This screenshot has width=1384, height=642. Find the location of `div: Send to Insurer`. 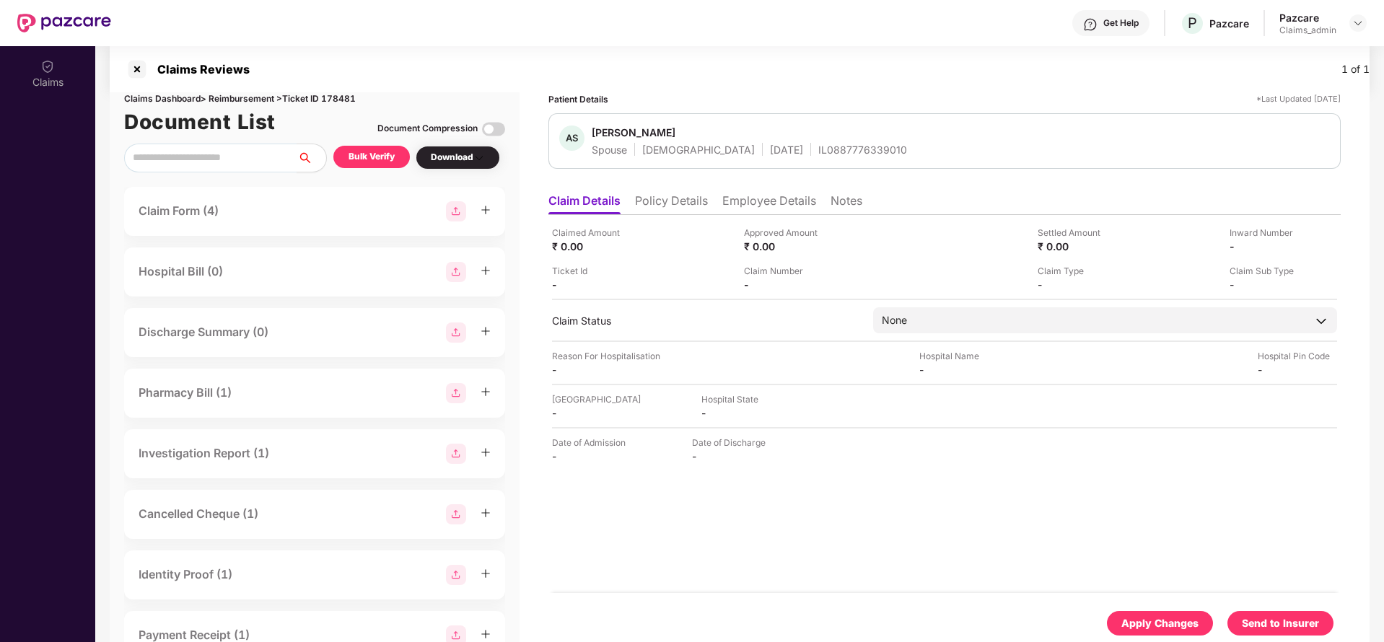

div: Send to Insurer is located at coordinates (1281, 624).